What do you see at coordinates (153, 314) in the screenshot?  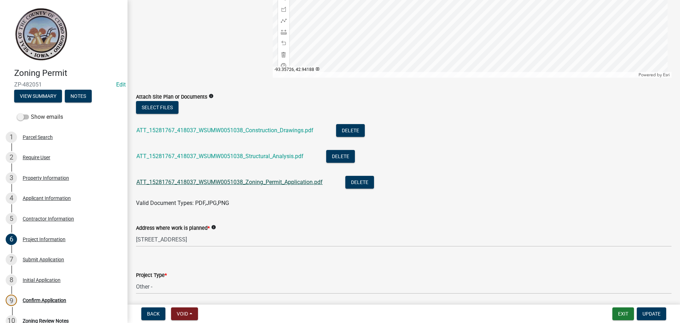 I see `span: Back` at bounding box center [153, 314].